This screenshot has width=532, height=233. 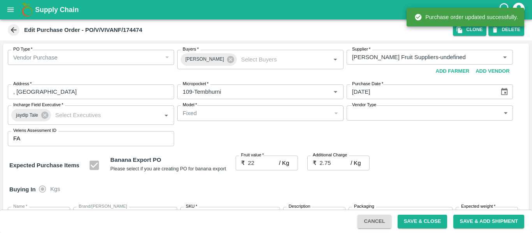 I want to click on label: Incharge Field Executive, so click(x=38, y=105).